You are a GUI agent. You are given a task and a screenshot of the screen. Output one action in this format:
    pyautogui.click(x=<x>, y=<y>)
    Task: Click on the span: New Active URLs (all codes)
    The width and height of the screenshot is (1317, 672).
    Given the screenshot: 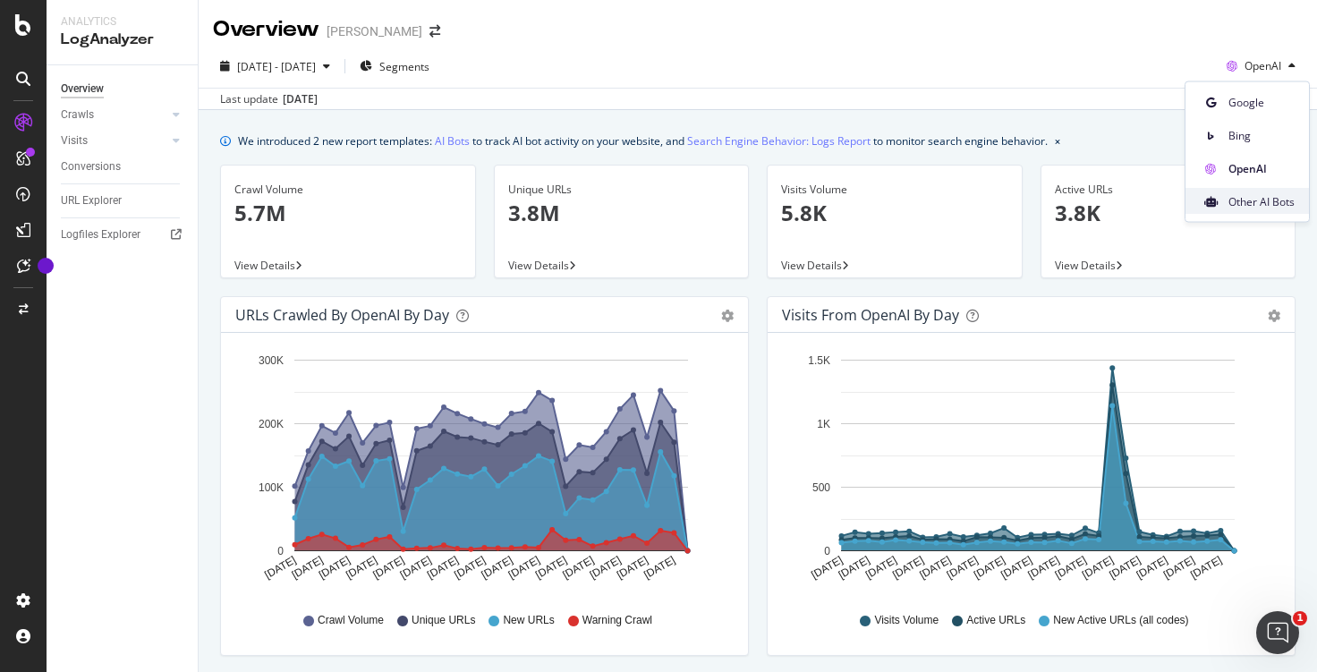 What is the action you would take?
    pyautogui.click(x=1120, y=620)
    